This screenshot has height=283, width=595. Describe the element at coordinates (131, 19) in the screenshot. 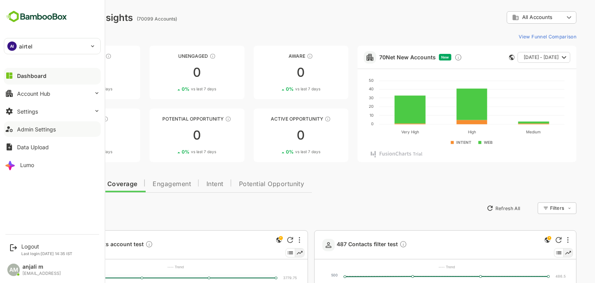

I see `ag: (70099 Accounts)` at that location.